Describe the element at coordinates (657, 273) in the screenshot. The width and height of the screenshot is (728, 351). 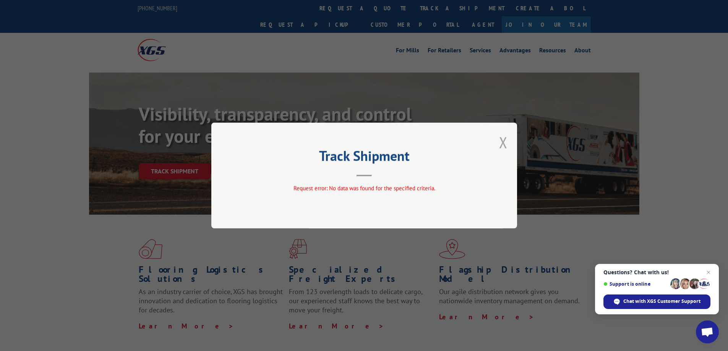
I see `span: Questions? Chat with us!` at that location.